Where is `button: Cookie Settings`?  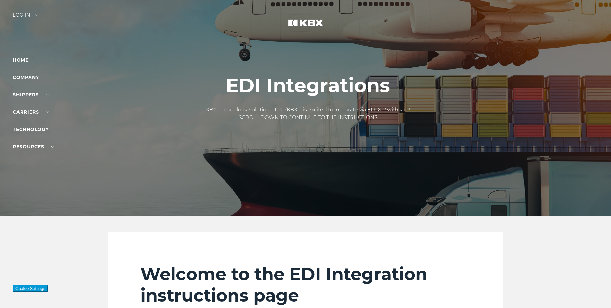 button: Cookie Settings is located at coordinates (30, 288).